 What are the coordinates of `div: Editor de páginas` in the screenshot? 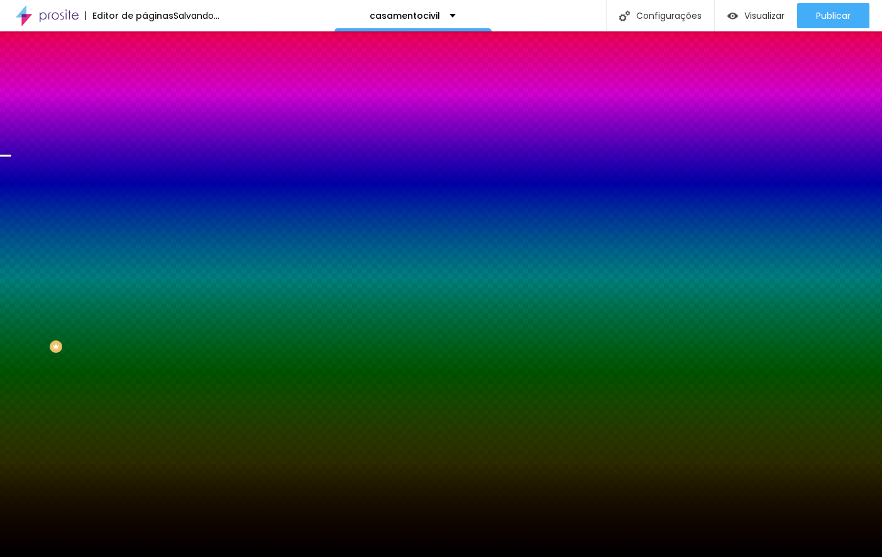 It's located at (129, 16).